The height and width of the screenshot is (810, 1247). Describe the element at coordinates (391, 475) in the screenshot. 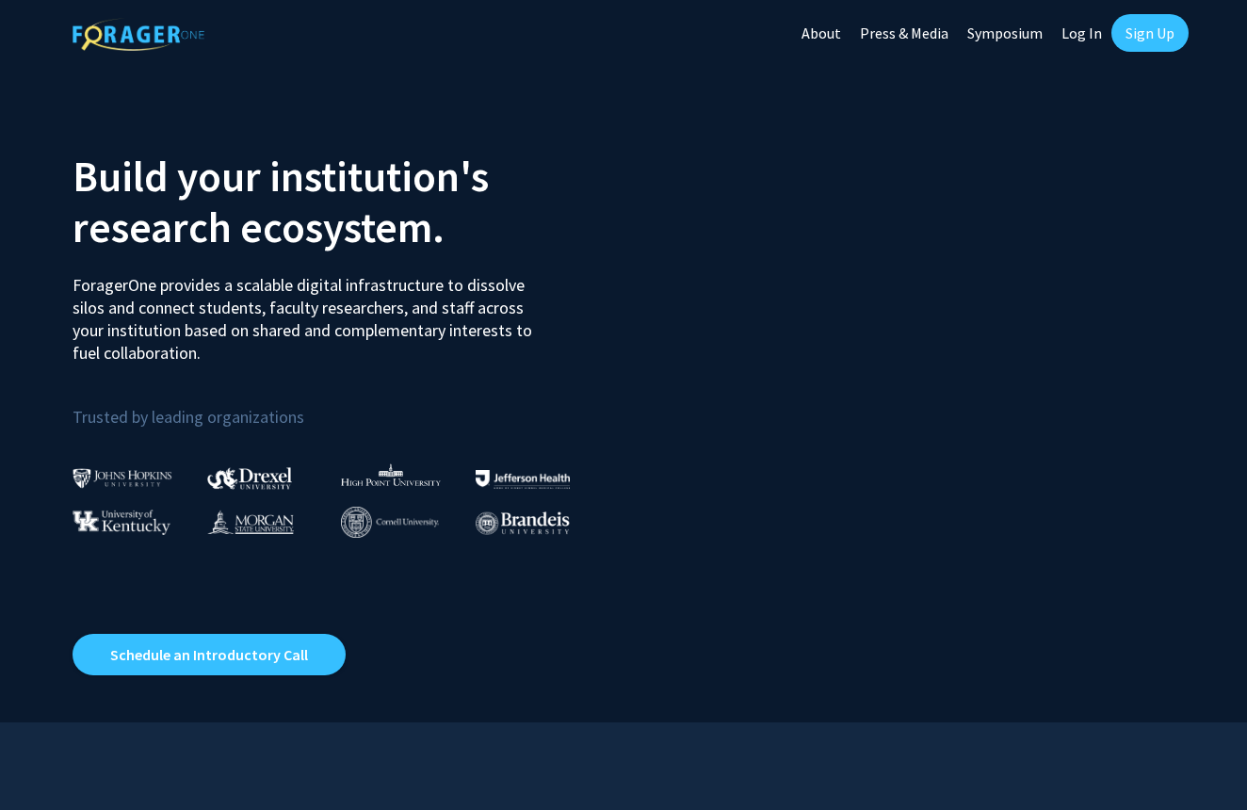

I see `img: High Point University` at that location.